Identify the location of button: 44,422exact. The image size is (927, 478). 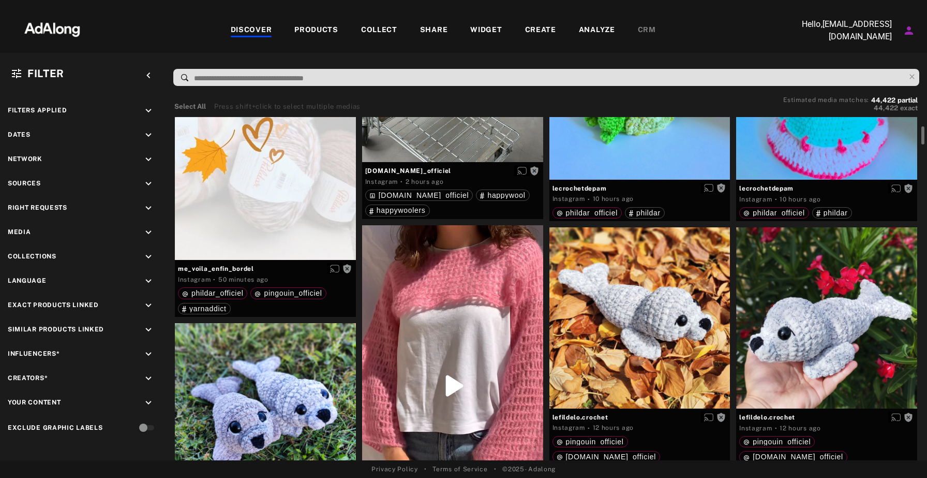
(851, 108).